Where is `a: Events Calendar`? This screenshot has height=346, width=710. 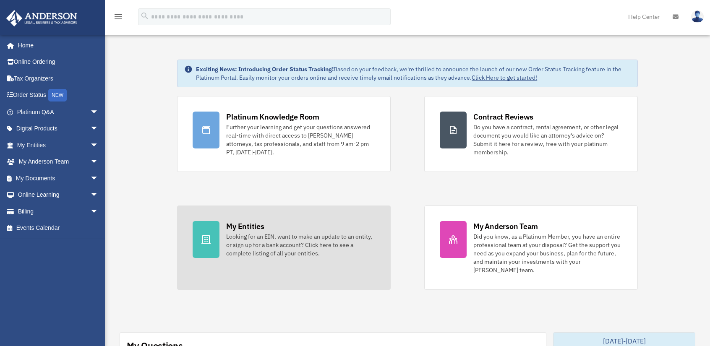
a: Events Calendar is located at coordinates (58, 228).